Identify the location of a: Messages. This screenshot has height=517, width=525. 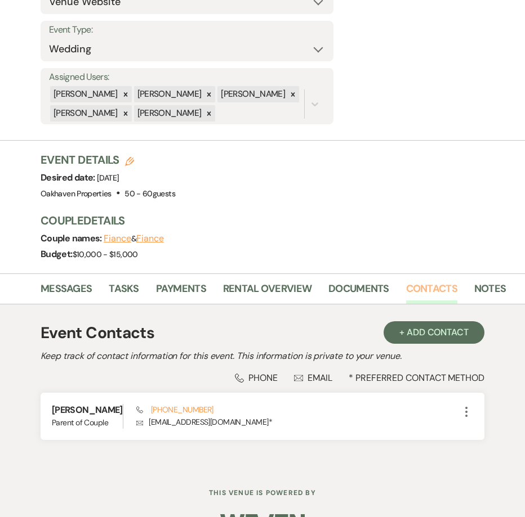
(66, 292).